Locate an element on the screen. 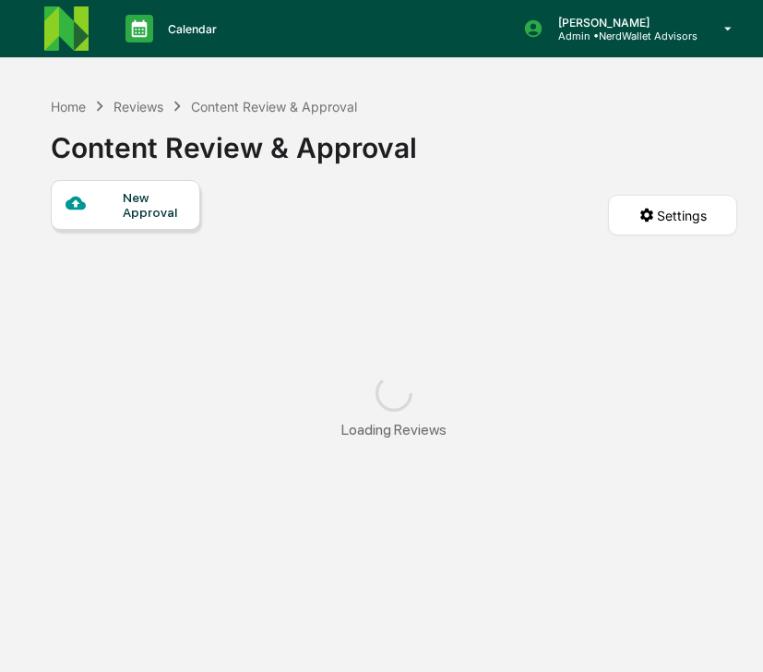 The image size is (763, 672). img: logo is located at coordinates (66, 29).